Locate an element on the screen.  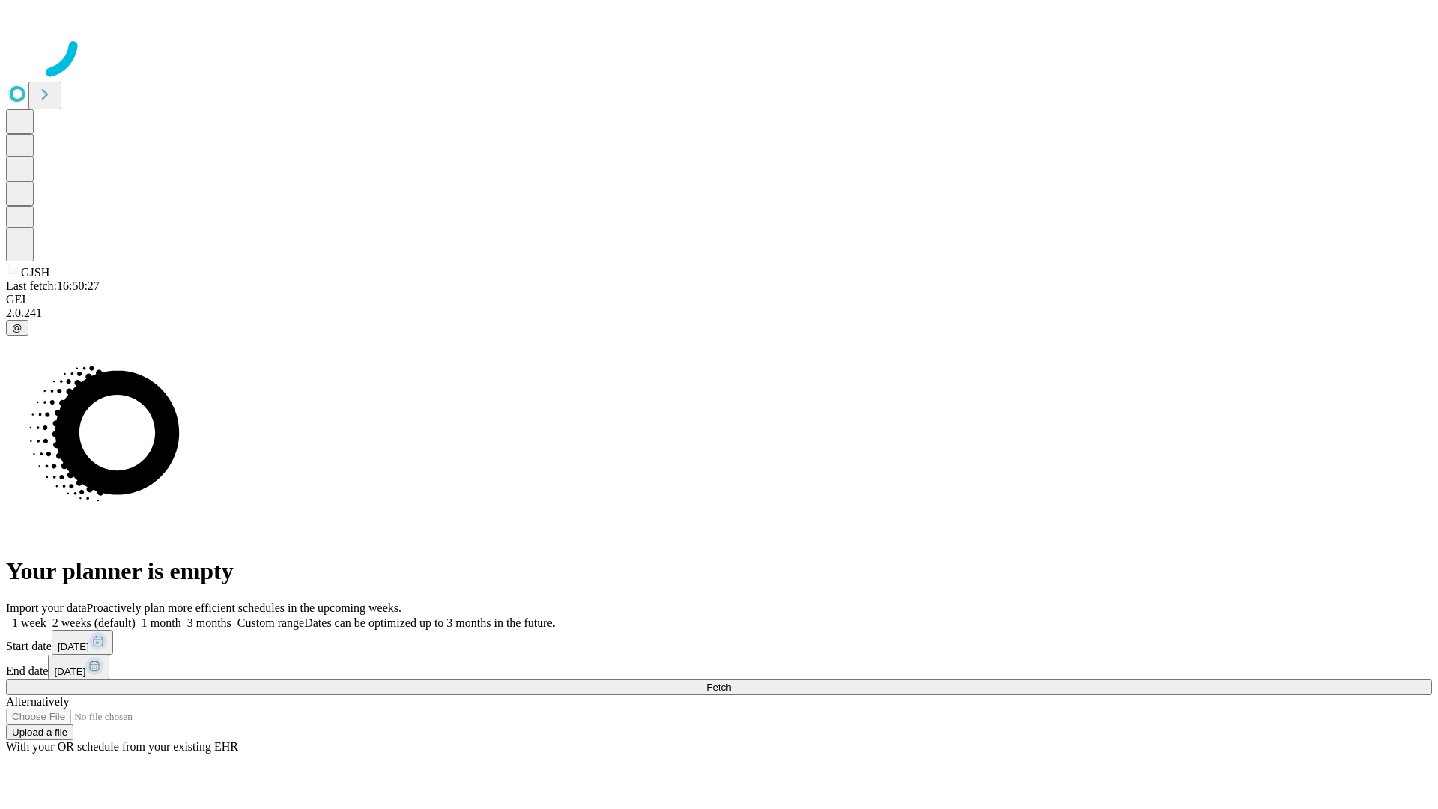
div: Start date is located at coordinates (719, 642).